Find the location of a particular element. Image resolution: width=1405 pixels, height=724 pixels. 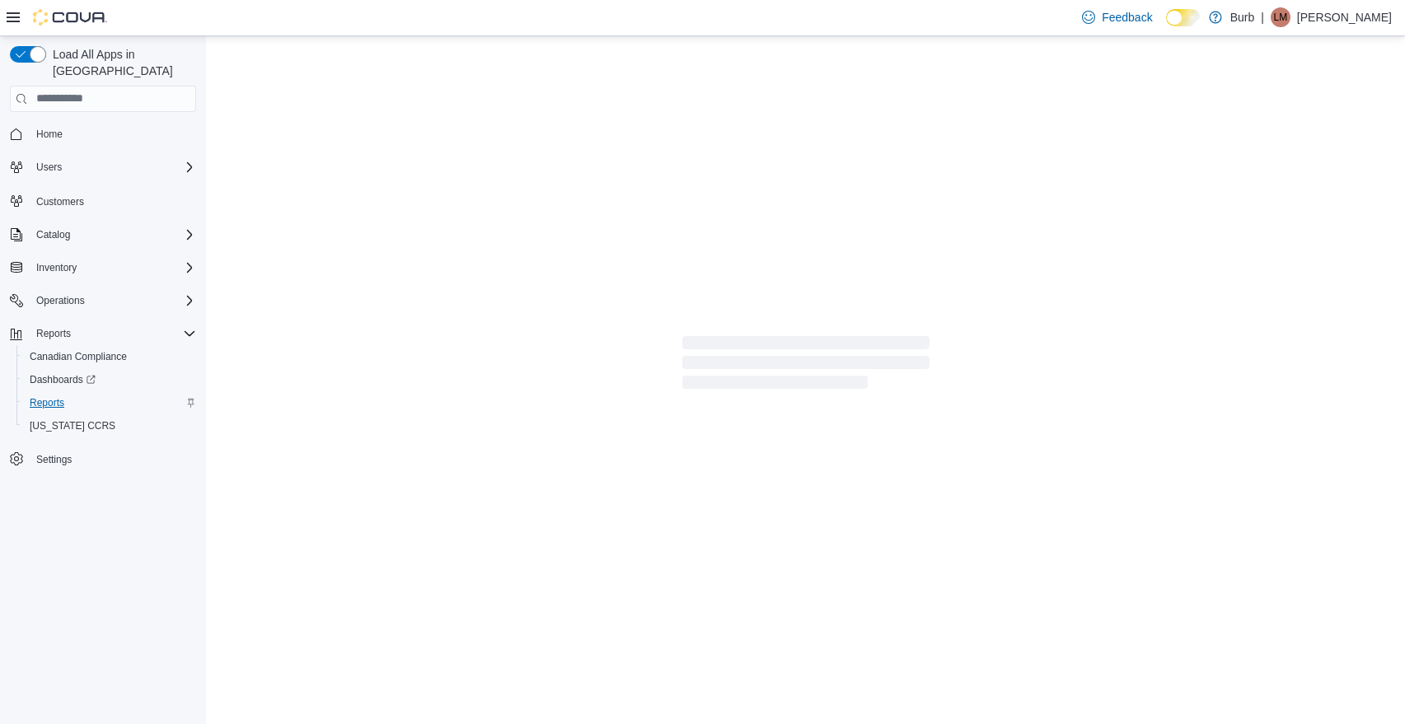

span: Feedback is located at coordinates (1126, 17).